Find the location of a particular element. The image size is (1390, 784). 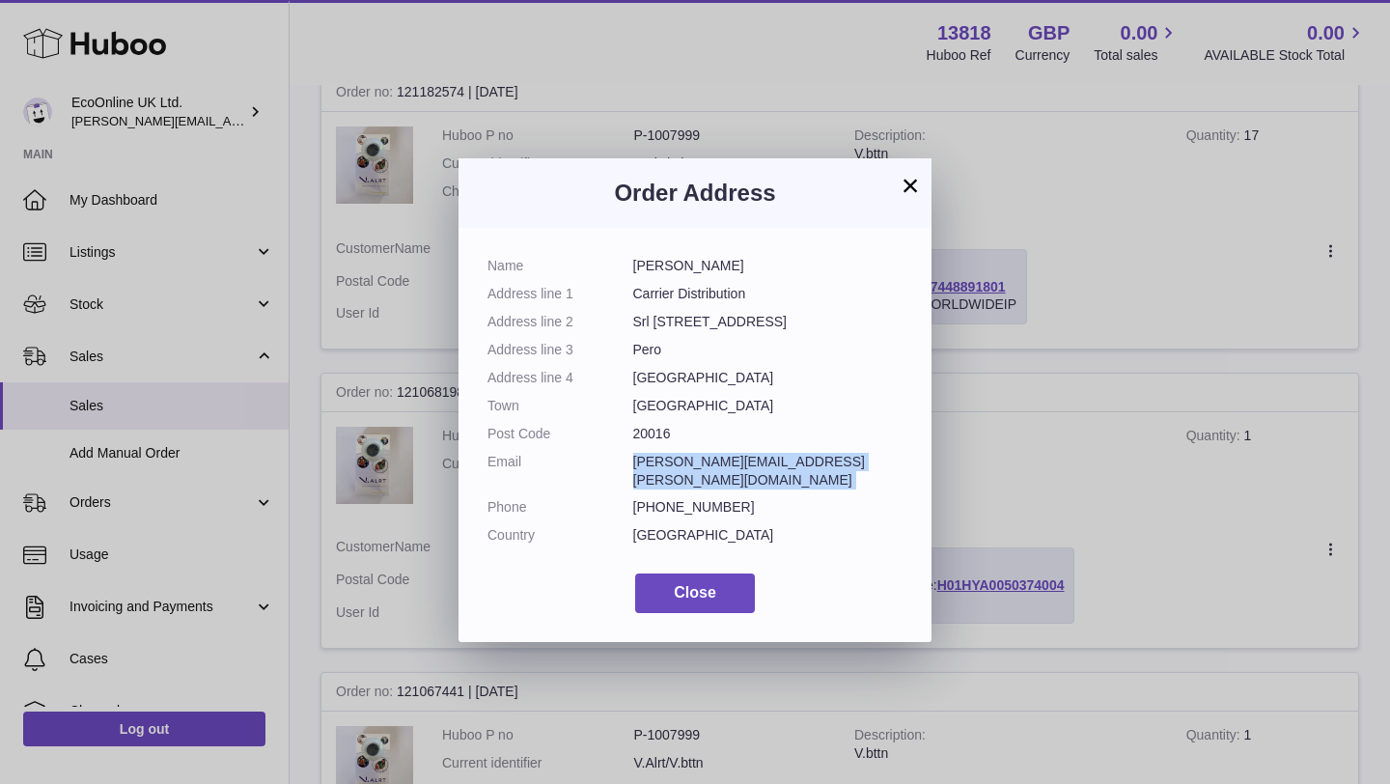

dt: Address line 2 is located at coordinates (560, 321).